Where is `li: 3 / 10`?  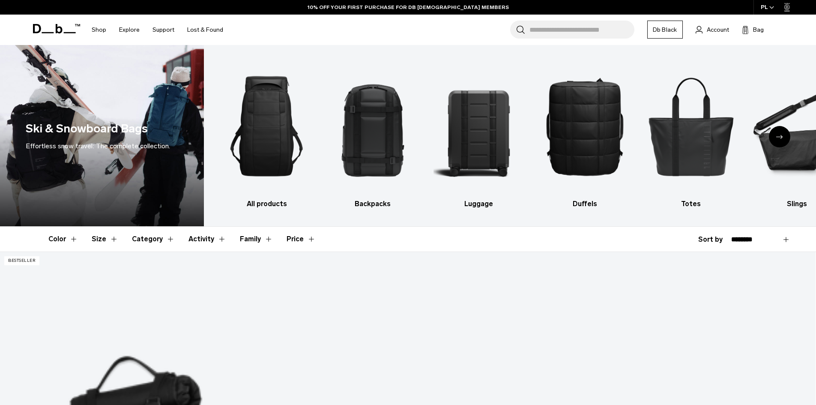
li: 3 / 10 is located at coordinates (479, 133).